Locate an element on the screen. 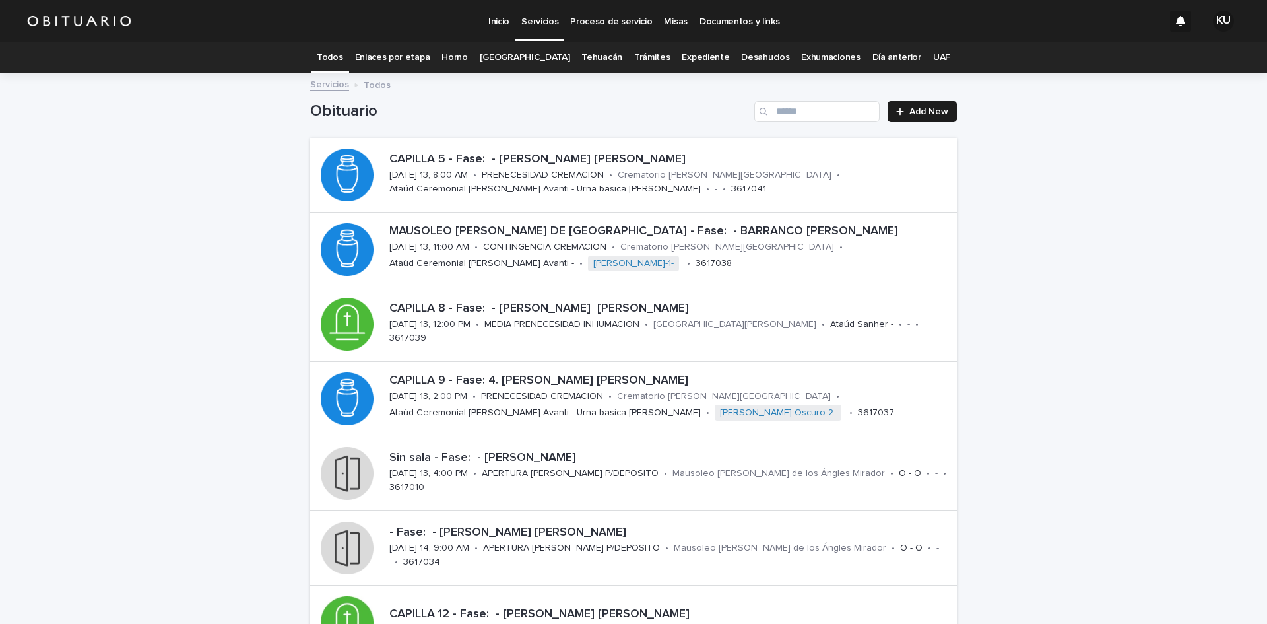  div: Search is located at coordinates (817, 112).